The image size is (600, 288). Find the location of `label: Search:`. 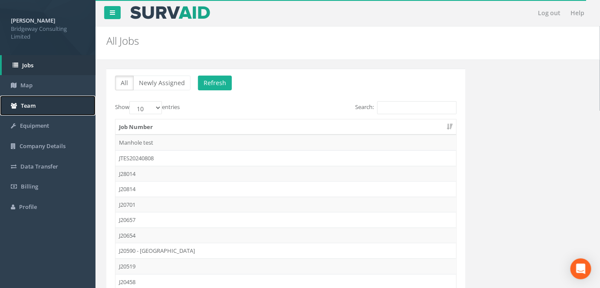

label: Search: is located at coordinates (406, 108).